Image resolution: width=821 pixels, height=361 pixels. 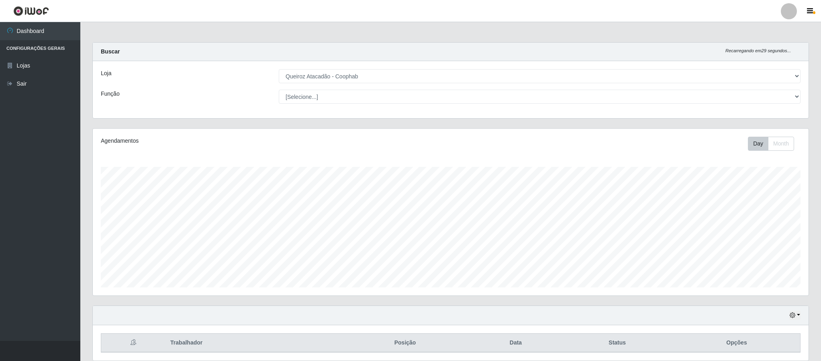 I want to click on th: Trabalhador, so click(x=253, y=342).